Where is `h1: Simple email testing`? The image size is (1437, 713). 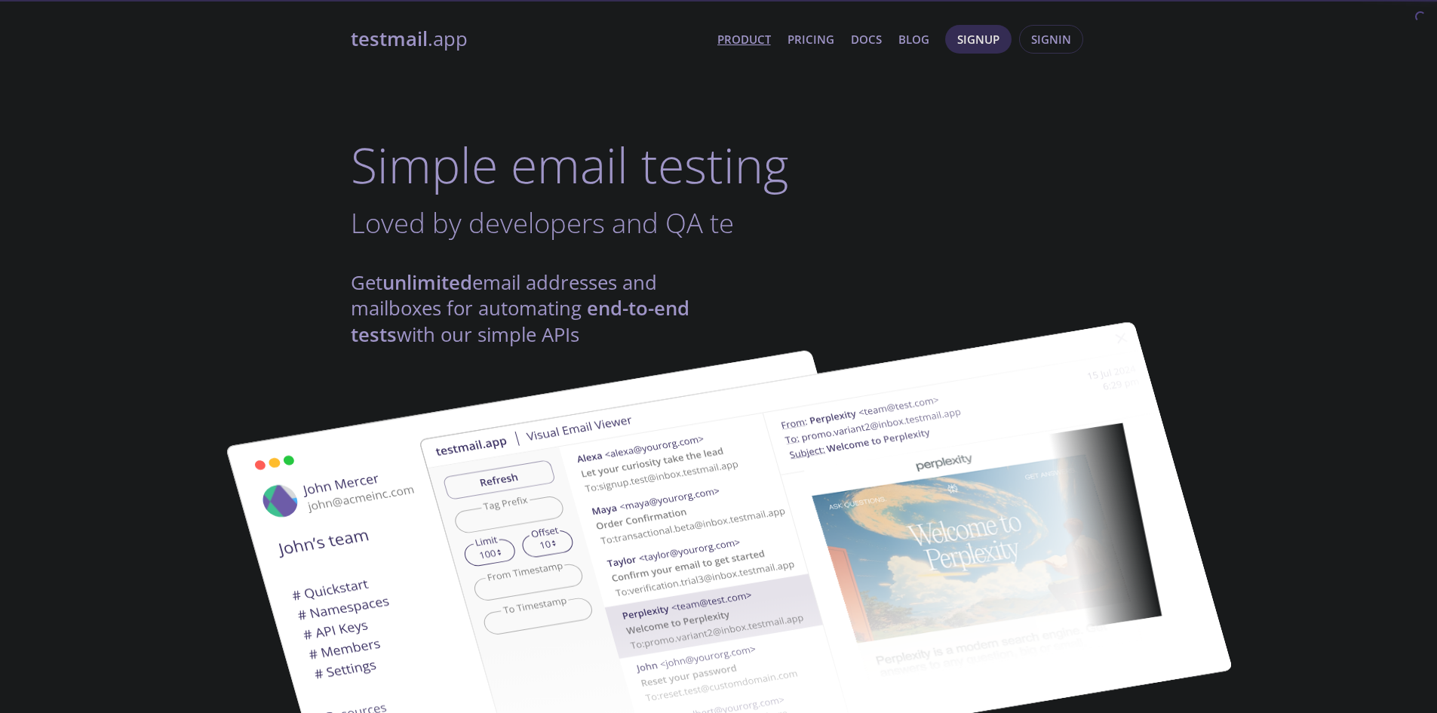 h1: Simple email testing is located at coordinates (719, 164).